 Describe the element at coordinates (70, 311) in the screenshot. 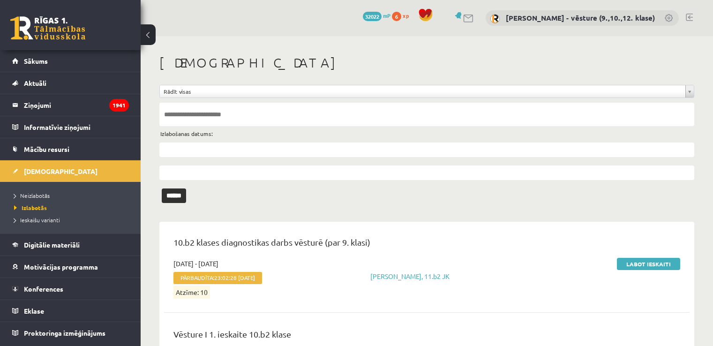

I see `a: Eklase` at that location.